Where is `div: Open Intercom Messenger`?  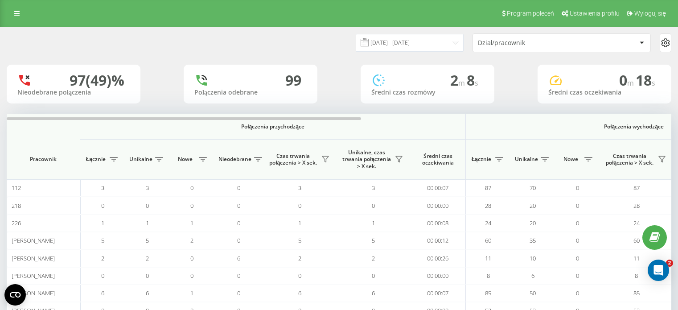
div: Open Intercom Messenger is located at coordinates (659, 270).